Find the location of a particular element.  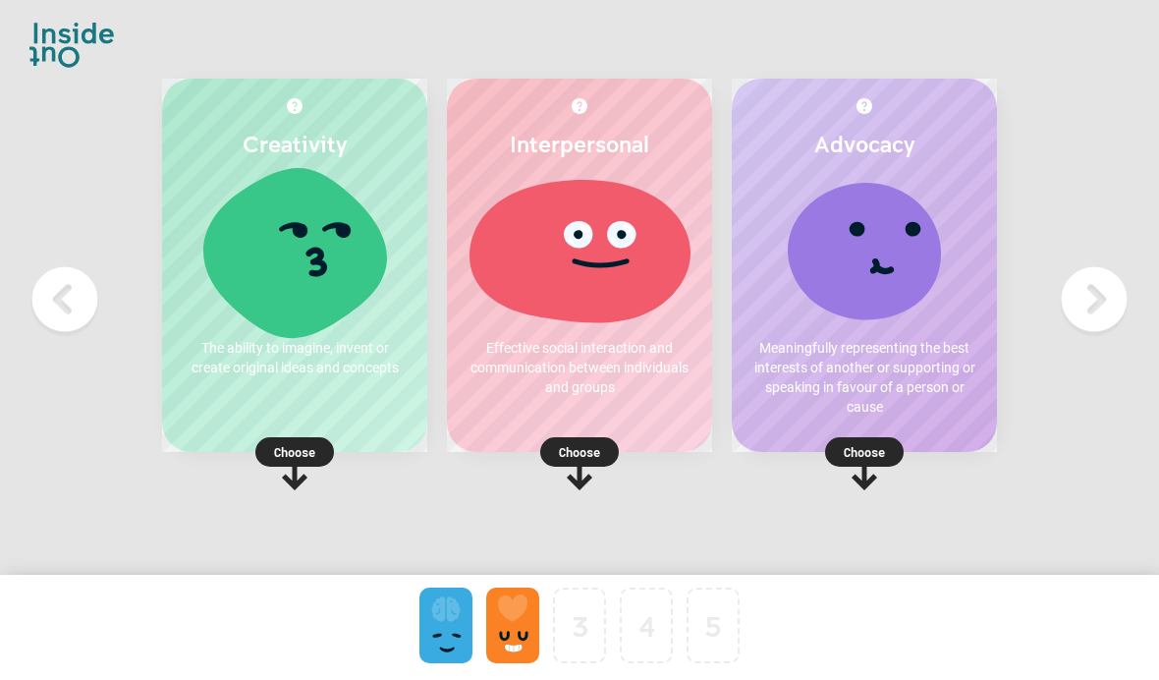

h2: Advocacy is located at coordinates (864, 143).